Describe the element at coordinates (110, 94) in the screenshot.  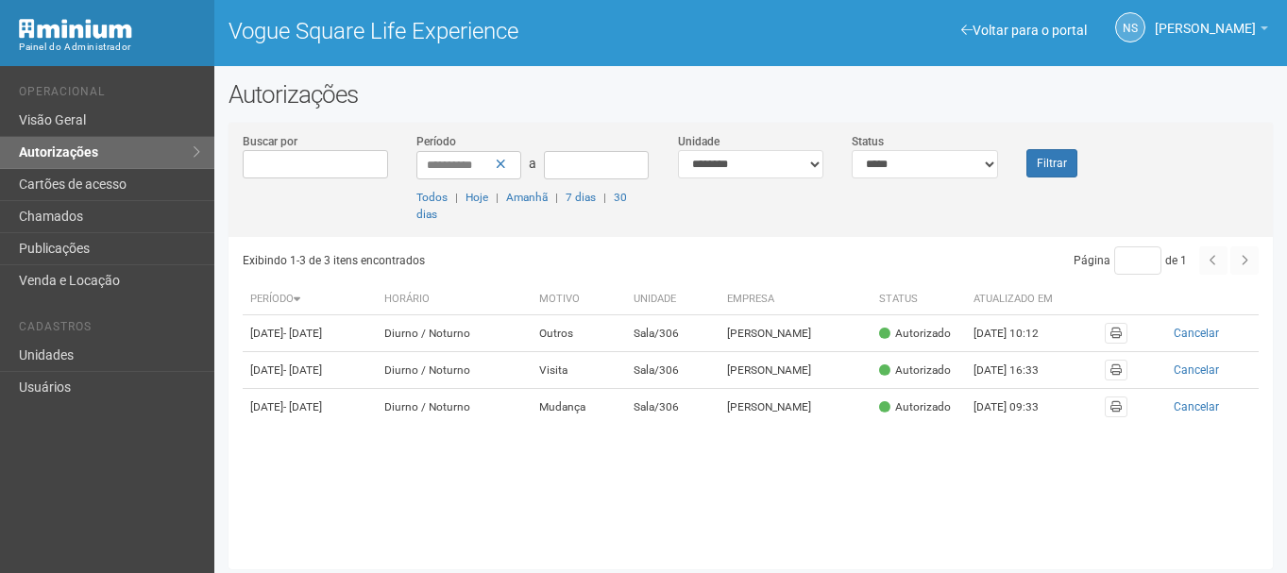
I see `li: Operacional` at that location.